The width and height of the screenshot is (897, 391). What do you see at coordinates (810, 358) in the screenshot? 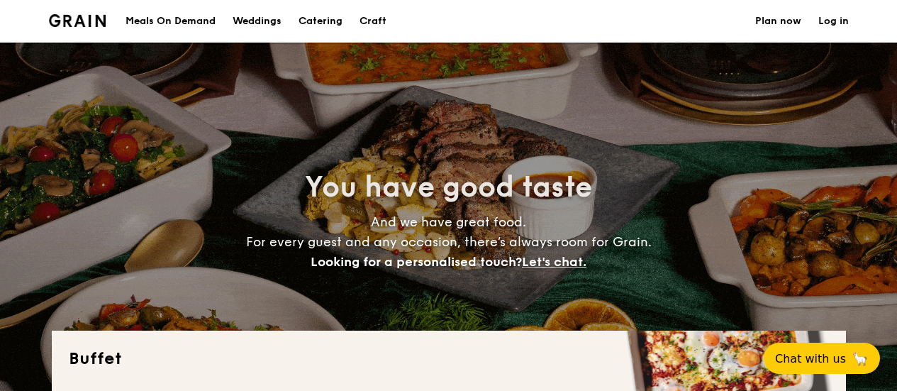
I see `span: Chat with us` at bounding box center [810, 358].